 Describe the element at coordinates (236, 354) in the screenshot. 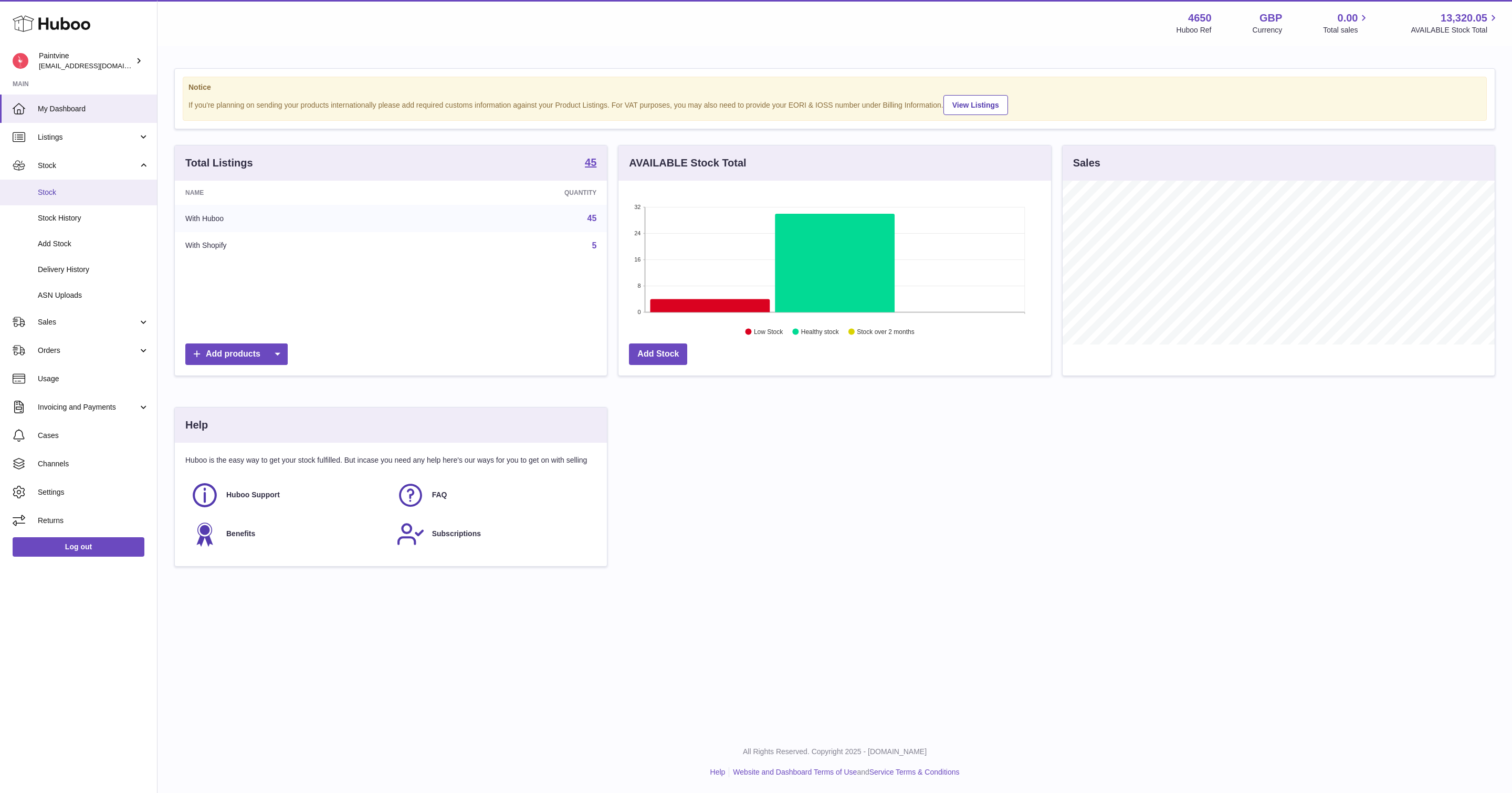

I see `a: Add products` at that location.